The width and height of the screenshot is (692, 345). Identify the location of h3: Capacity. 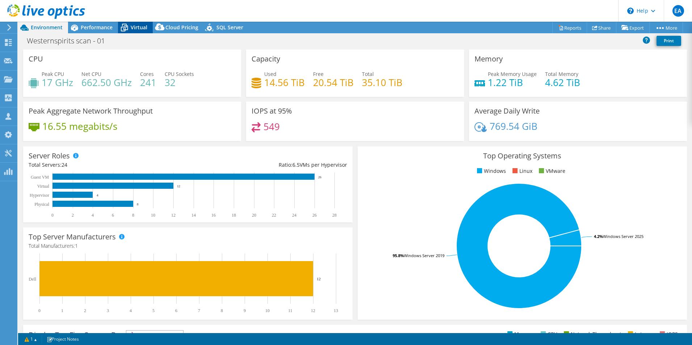
(266, 59).